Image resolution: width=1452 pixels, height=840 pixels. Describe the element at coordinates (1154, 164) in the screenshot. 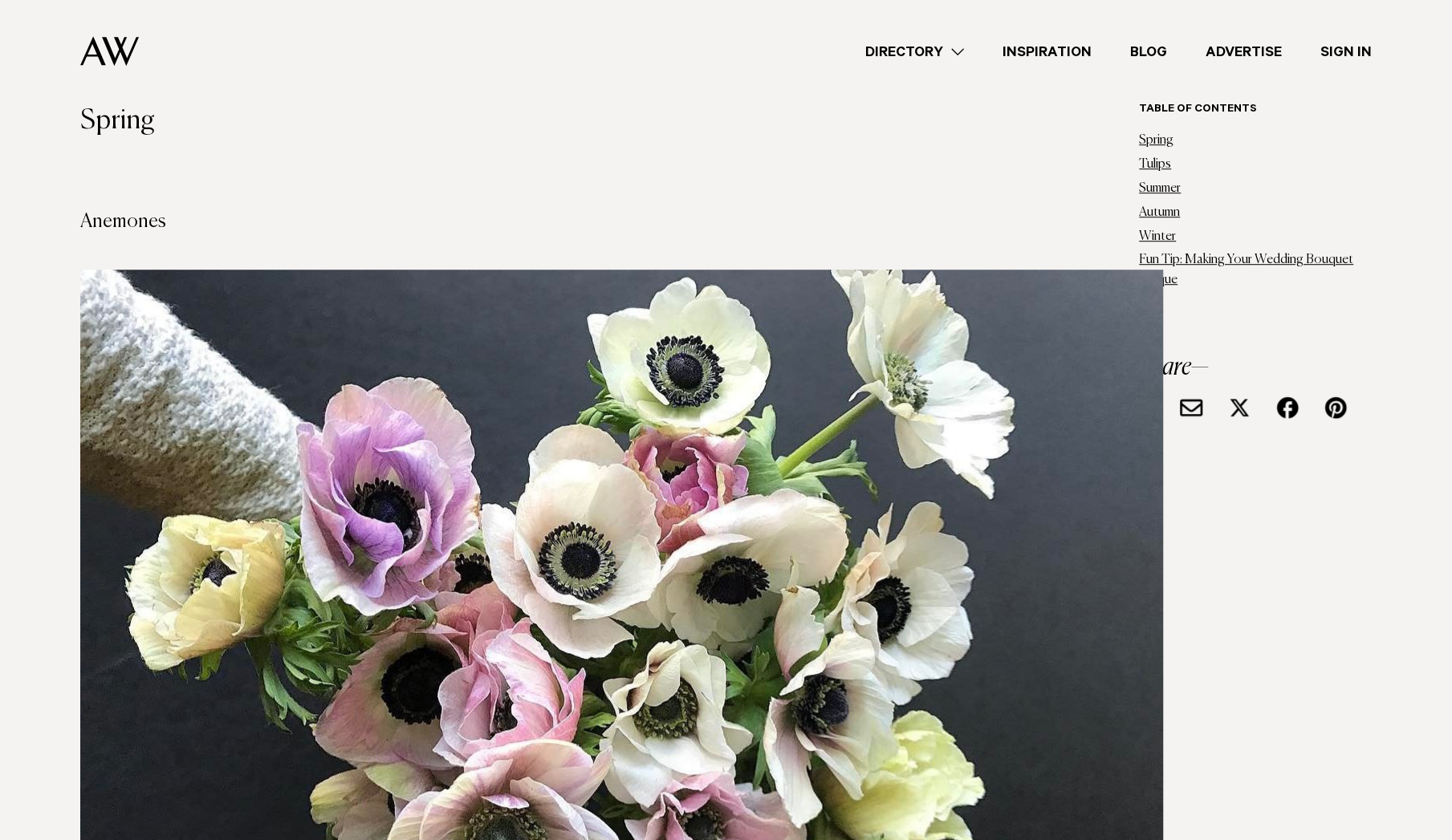

I see `a: Tulips` at that location.